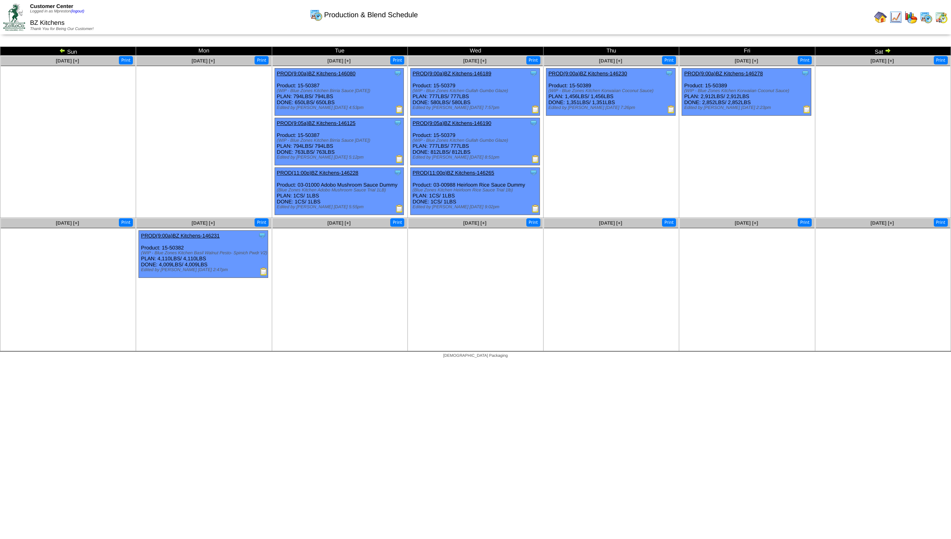  I want to click on a: (logout), so click(78, 11).